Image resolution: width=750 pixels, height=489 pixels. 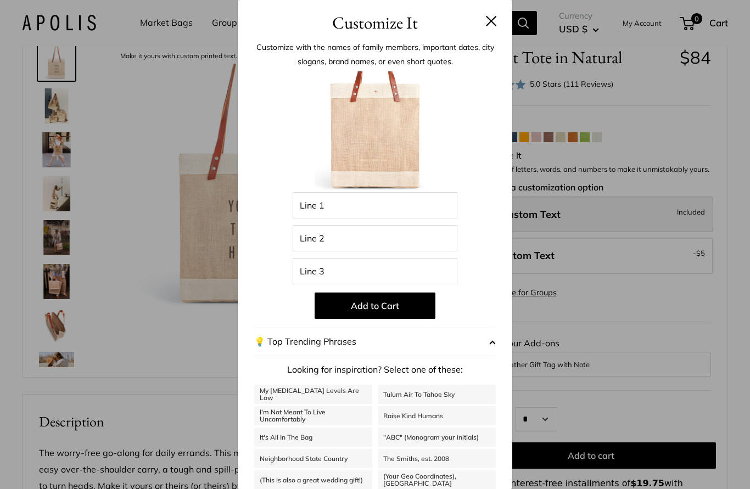 What do you see at coordinates (375, 132) in the screenshot?
I see `img: Blank_Product.002.jpg` at bounding box center [375, 132].